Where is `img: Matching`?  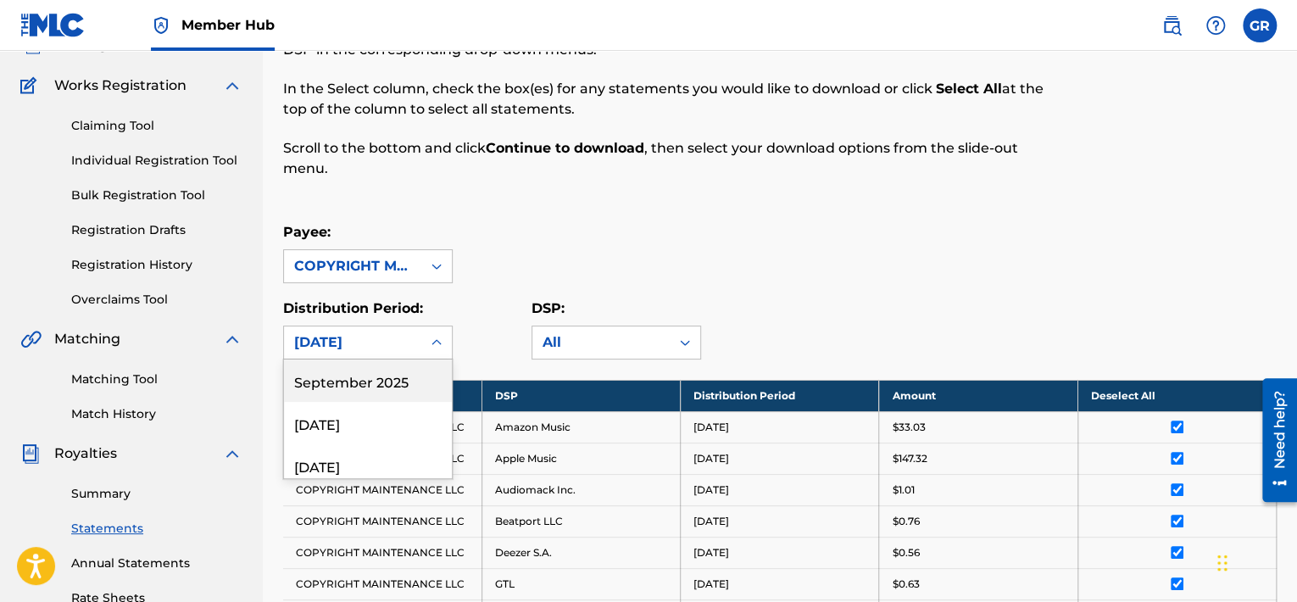 img: Matching is located at coordinates (31, 339).